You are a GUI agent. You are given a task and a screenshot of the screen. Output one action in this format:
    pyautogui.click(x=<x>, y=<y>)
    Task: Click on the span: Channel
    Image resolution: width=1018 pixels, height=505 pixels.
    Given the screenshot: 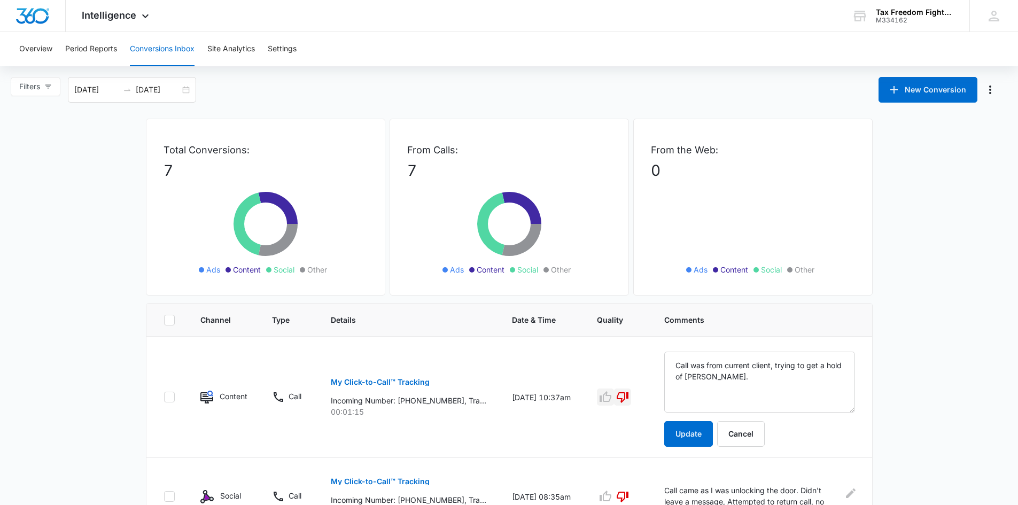 What is the action you would take?
    pyautogui.click(x=216, y=319)
    